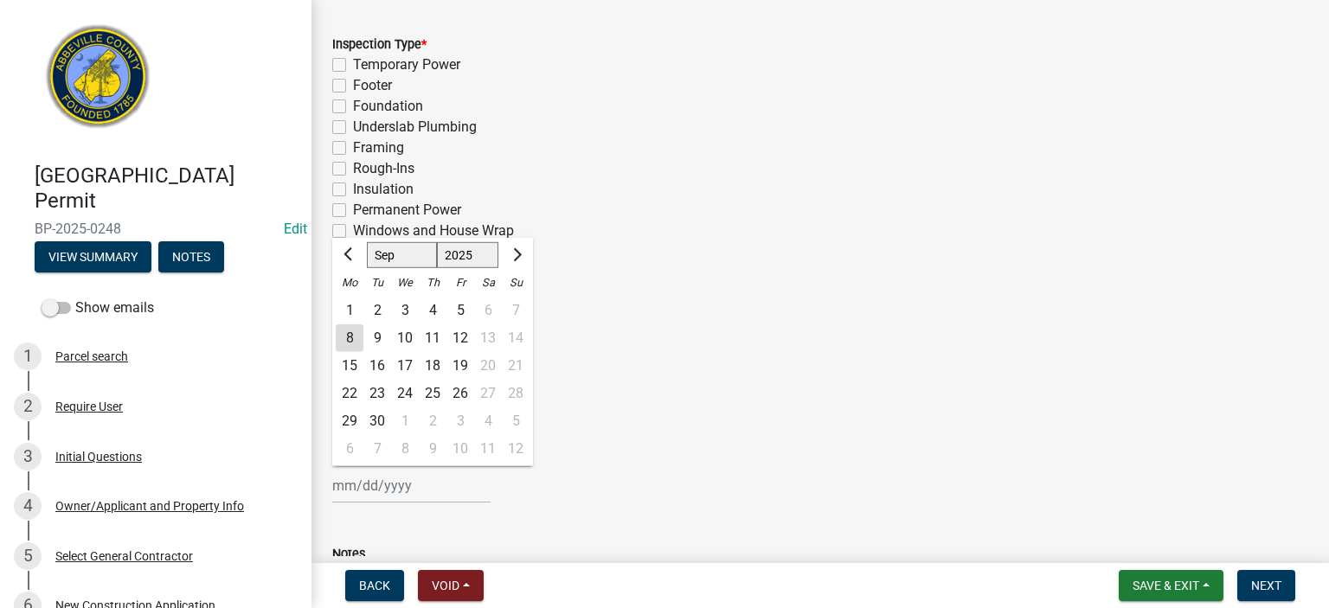 Image resolution: width=1329 pixels, height=608 pixels. Describe the element at coordinates (433, 311) in the screenshot. I see `div: Thursday, September 4, 2025` at that location.